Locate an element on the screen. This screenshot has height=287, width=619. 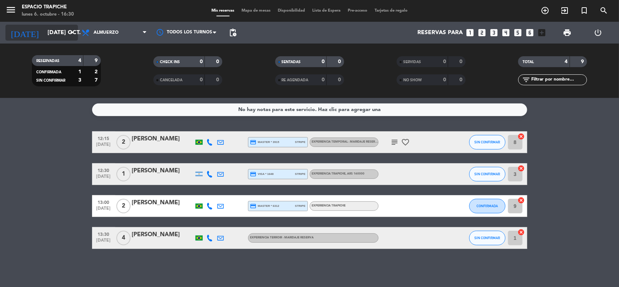
i: looks_5 is located at coordinates (518, 33).